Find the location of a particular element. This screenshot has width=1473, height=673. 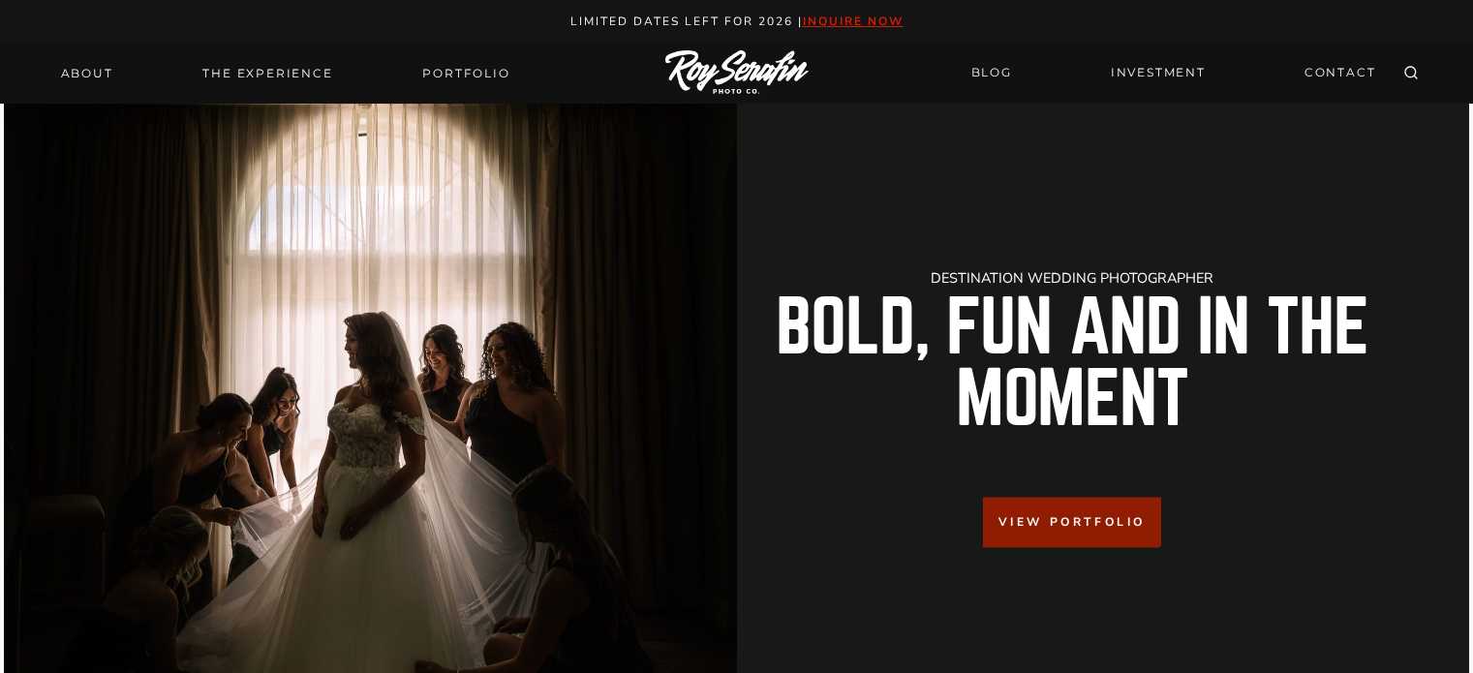

h2: Bold, Fun And in the Moment is located at coordinates (1072, 364).